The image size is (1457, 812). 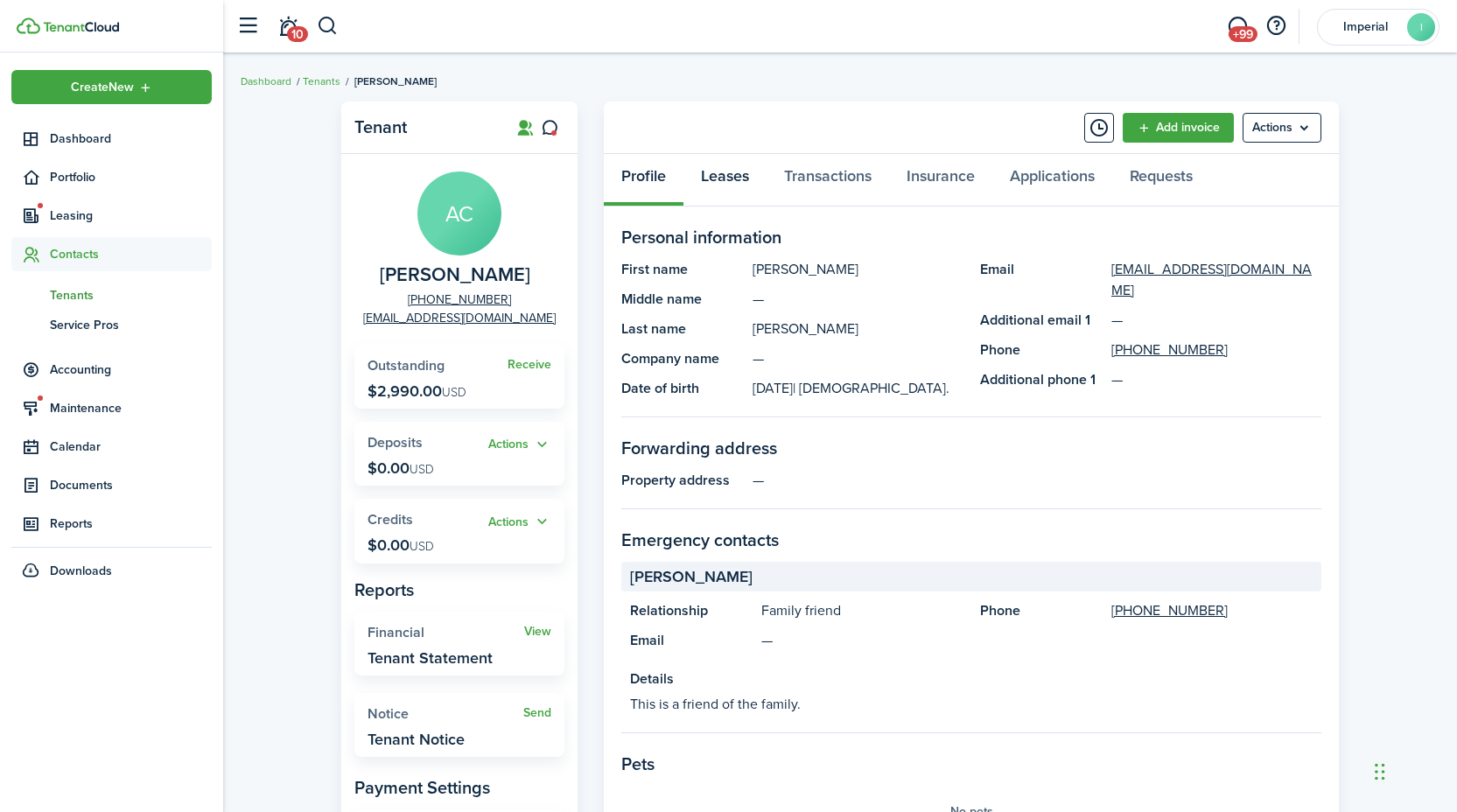 What do you see at coordinates (416, 739) in the screenshot?
I see `widget-stats-description: Tenant Notice` at bounding box center [416, 739].